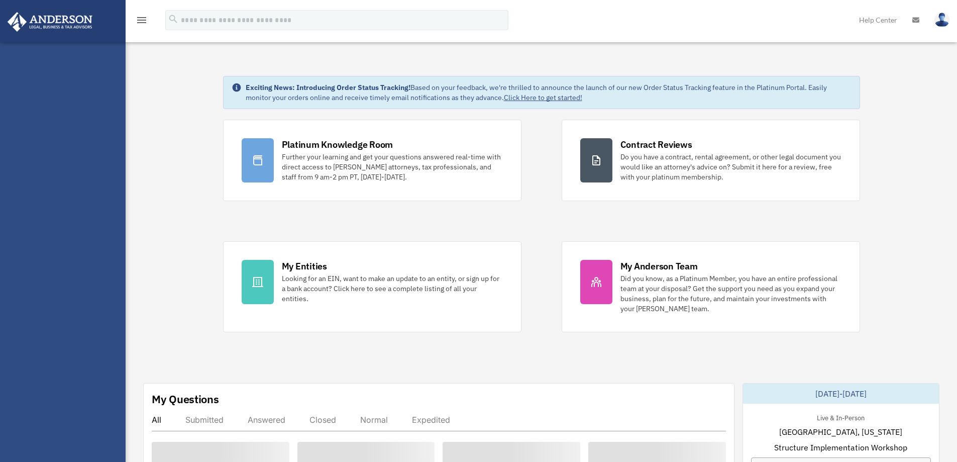  Describe the element at coordinates (549, 92) in the screenshot. I see `div: Based on your feedback, we're thrilled to announce the launch of our new Order Status Tracking fe...` at that location.